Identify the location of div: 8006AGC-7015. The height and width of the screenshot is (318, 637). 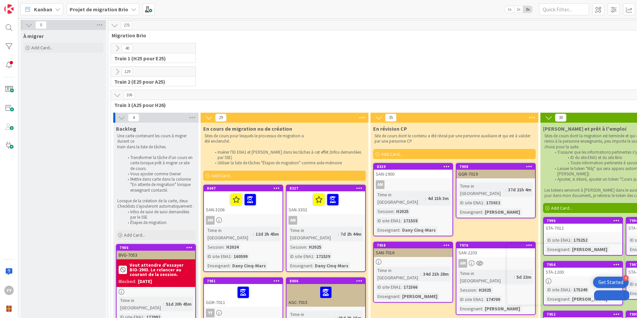
(326, 292).